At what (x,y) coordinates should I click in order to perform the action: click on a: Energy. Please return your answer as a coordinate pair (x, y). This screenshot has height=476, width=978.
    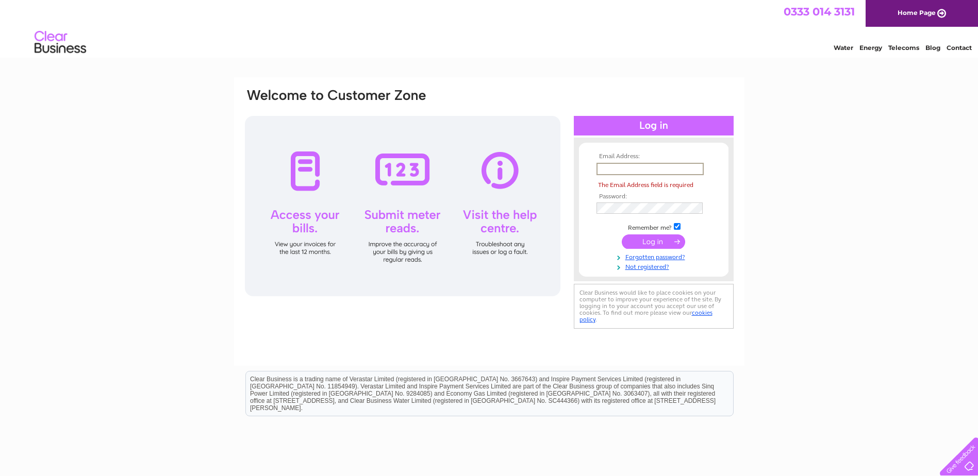
    Looking at the image, I should click on (870, 47).